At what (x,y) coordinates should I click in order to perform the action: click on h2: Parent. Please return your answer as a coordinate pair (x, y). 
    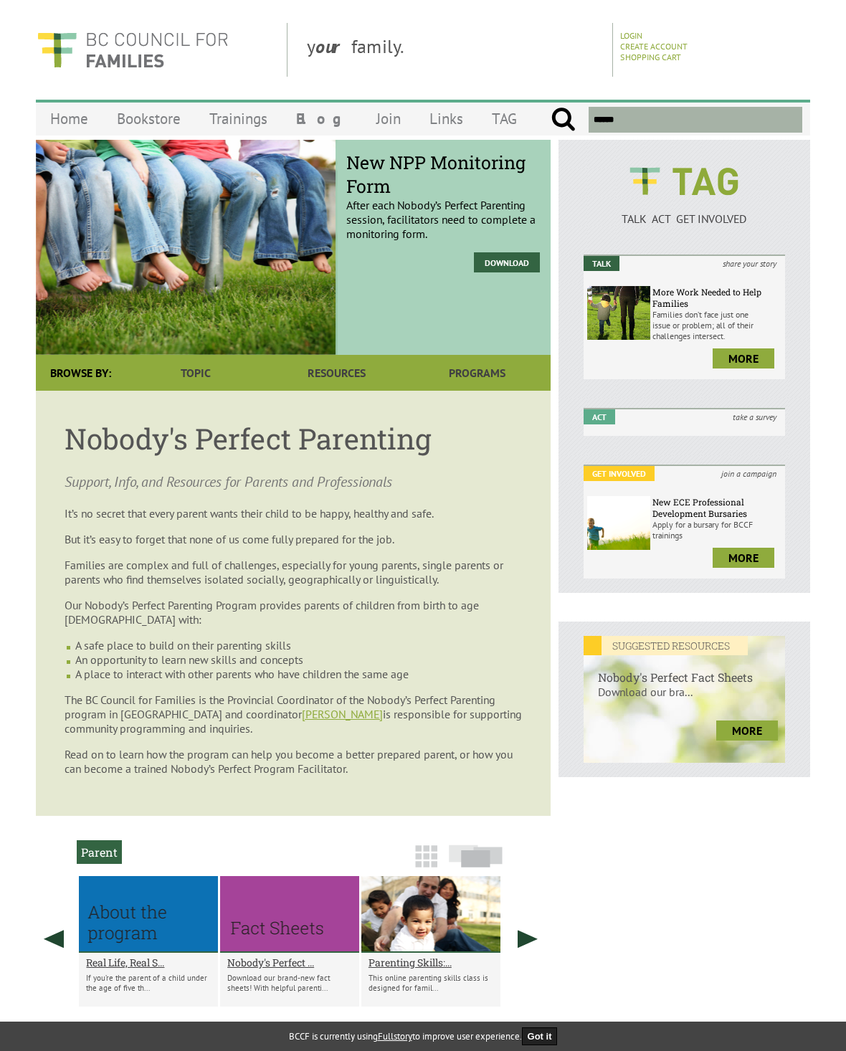
    Looking at the image, I should click on (99, 852).